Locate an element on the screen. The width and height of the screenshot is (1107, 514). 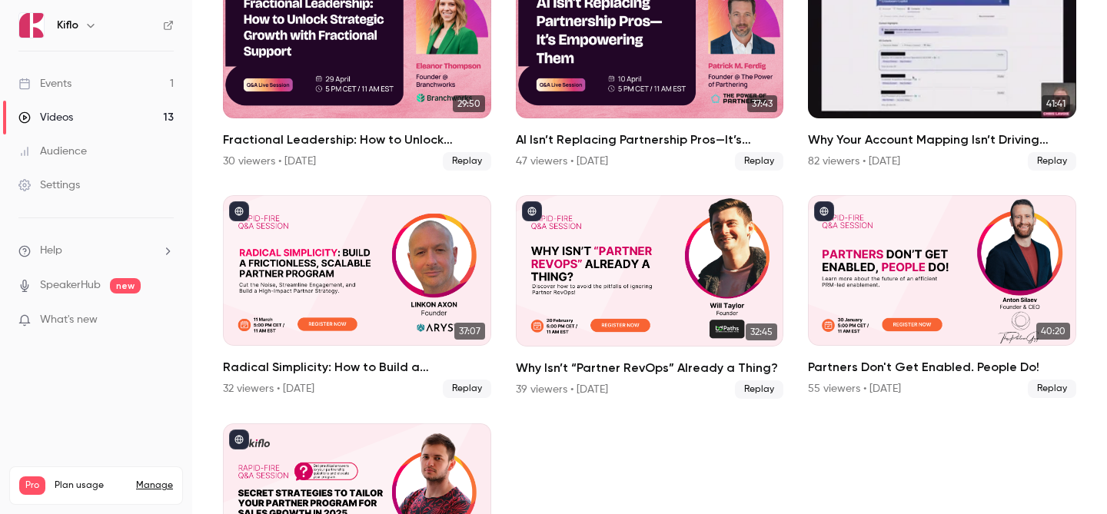
h6: Kiflo is located at coordinates (68, 25).